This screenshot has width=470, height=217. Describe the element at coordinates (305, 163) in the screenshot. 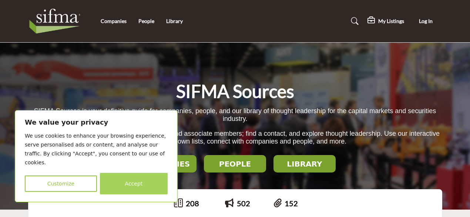

I see `button: LIBRARY` at that location.